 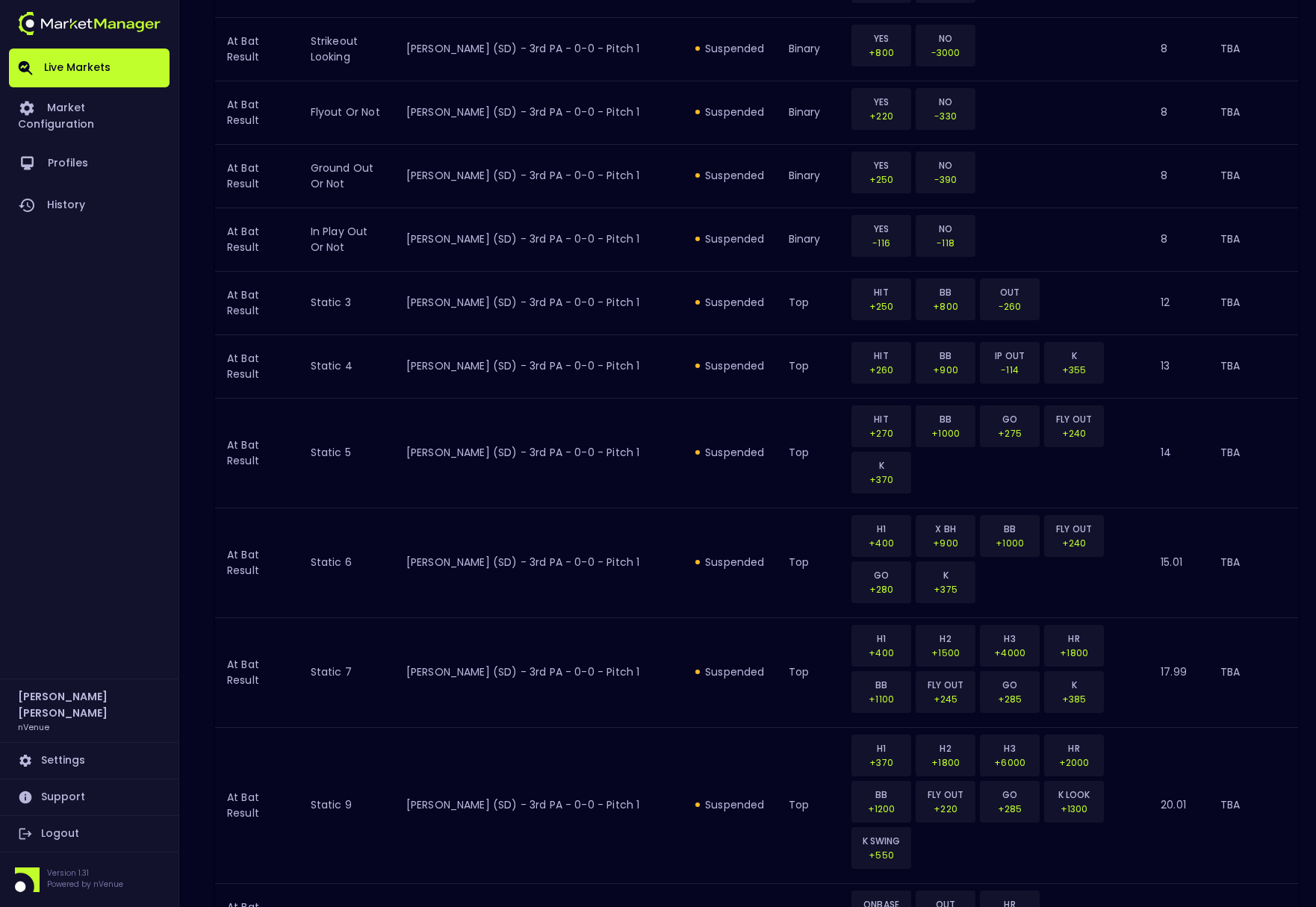 What do you see at coordinates (881, 589) in the screenshot?
I see `p: +280` at bounding box center [881, 589].